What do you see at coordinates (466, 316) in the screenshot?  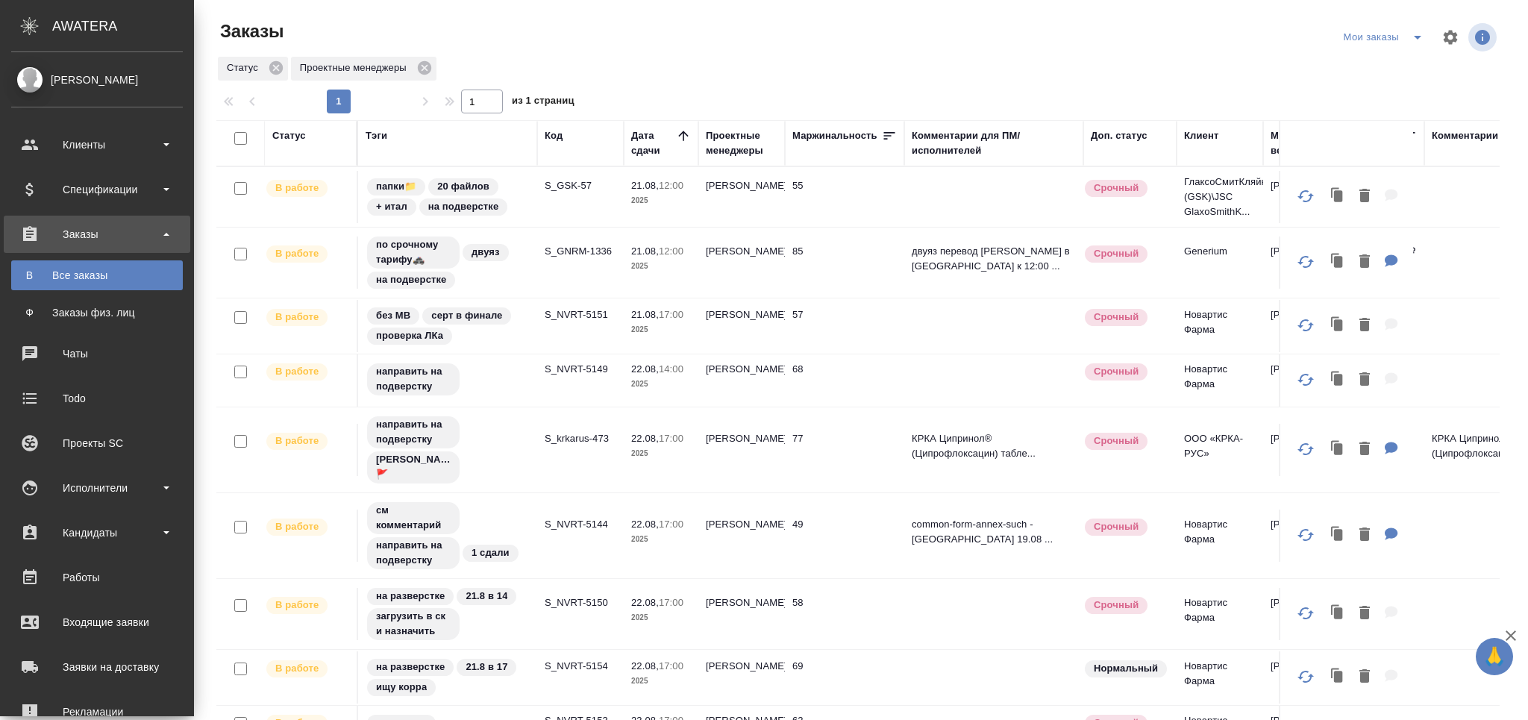 I see `p: серт в финале` at bounding box center [466, 316].